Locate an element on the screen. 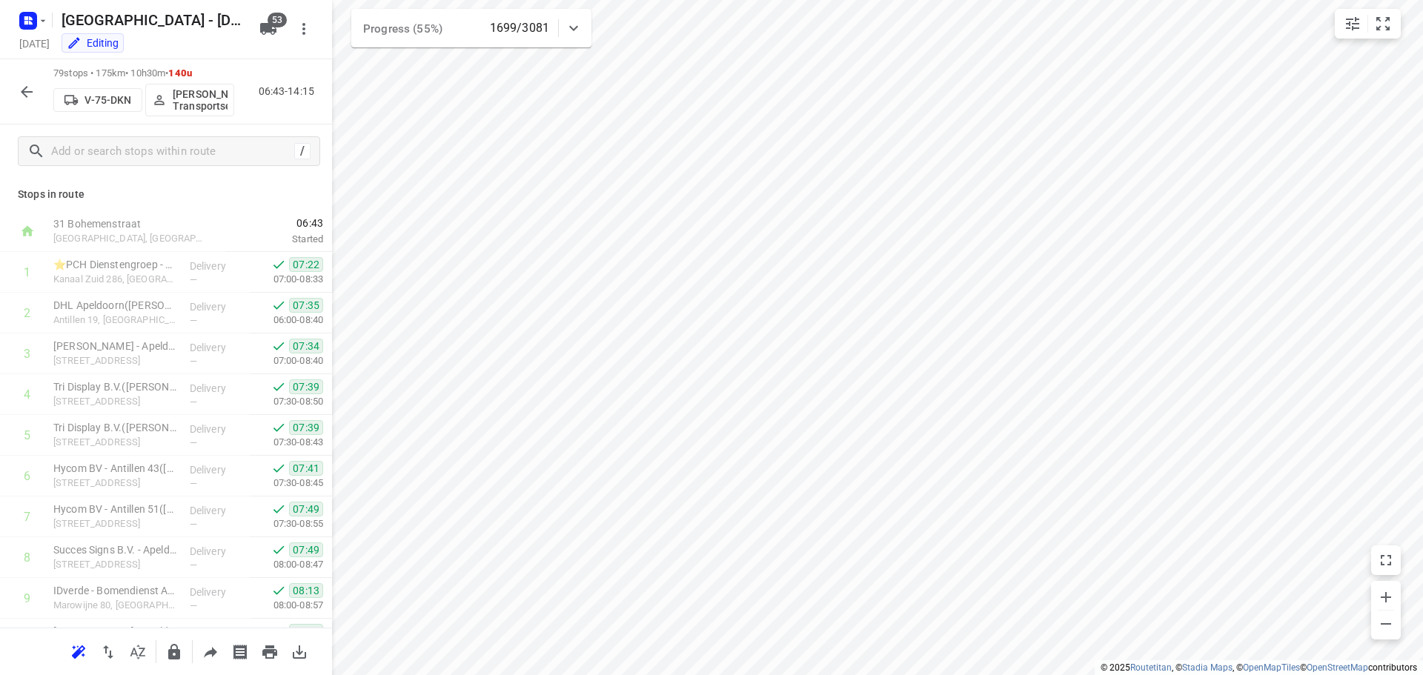 The width and height of the screenshot is (1423, 675). h5: Project date is located at coordinates (34, 43).